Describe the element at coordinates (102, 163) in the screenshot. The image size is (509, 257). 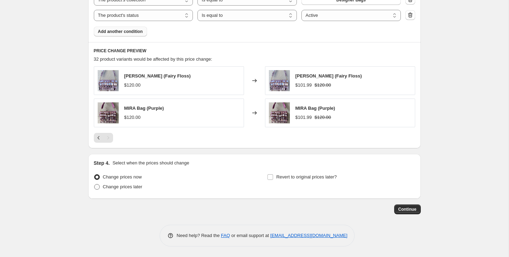
I see `h2: Step 4.` at that location.